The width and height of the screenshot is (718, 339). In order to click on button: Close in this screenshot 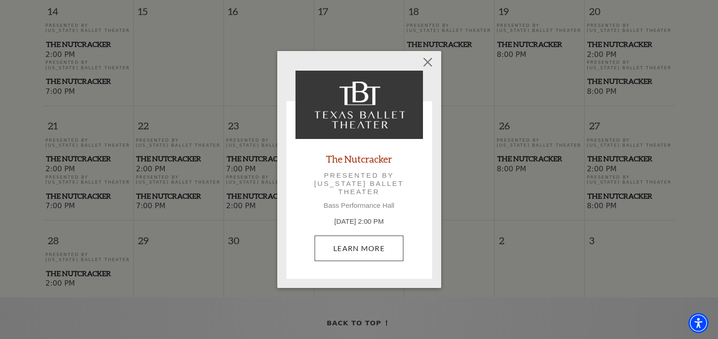, I will do `click(427, 62)`.